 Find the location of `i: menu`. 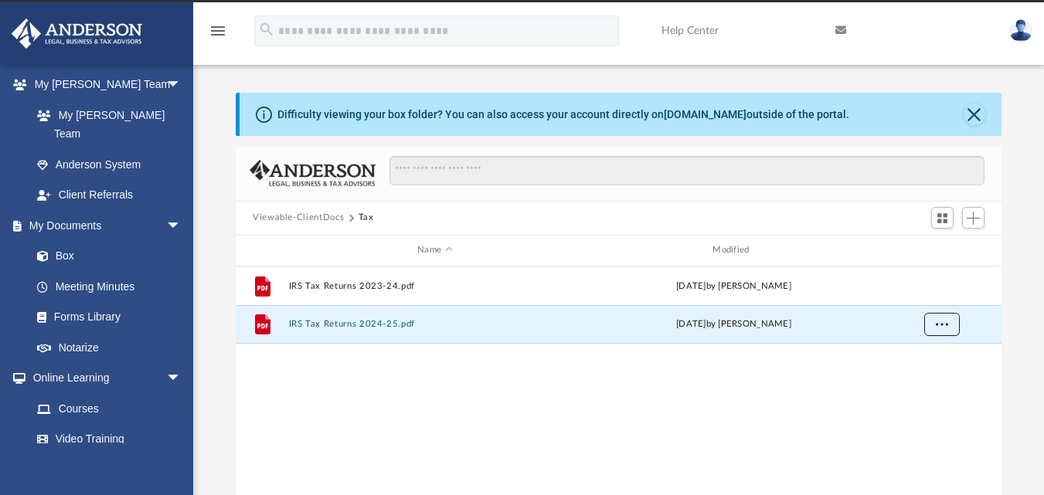

i: menu is located at coordinates (218, 31).